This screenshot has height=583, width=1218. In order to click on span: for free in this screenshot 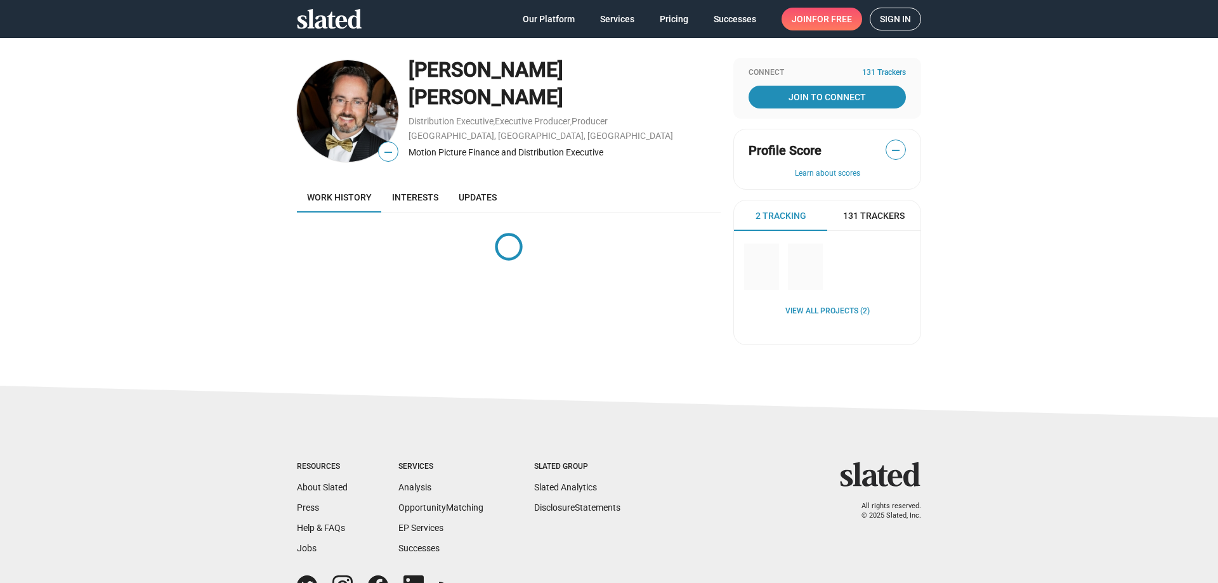, I will do `click(832, 19)`.